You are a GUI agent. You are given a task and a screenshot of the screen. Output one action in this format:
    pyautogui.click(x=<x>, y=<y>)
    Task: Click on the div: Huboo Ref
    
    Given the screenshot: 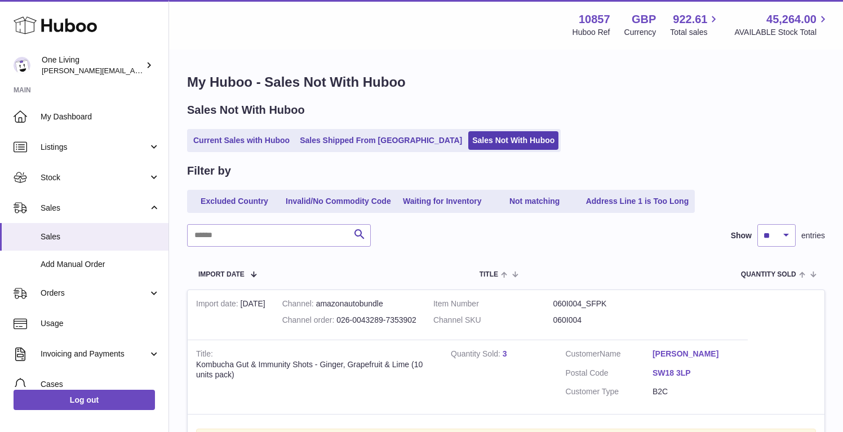 What is the action you would take?
    pyautogui.click(x=591, y=32)
    